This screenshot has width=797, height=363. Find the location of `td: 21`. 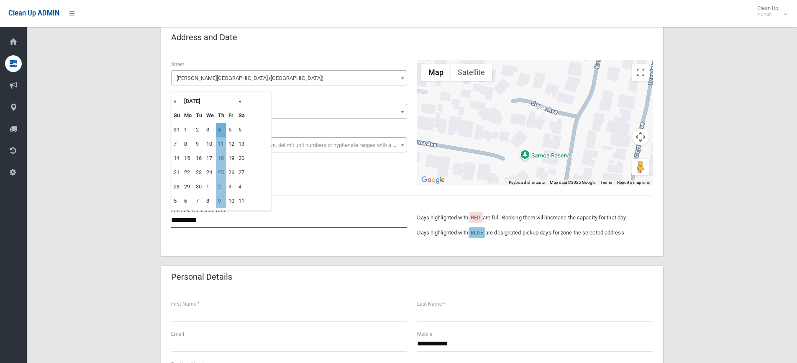

td: 21 is located at coordinates (177, 172).